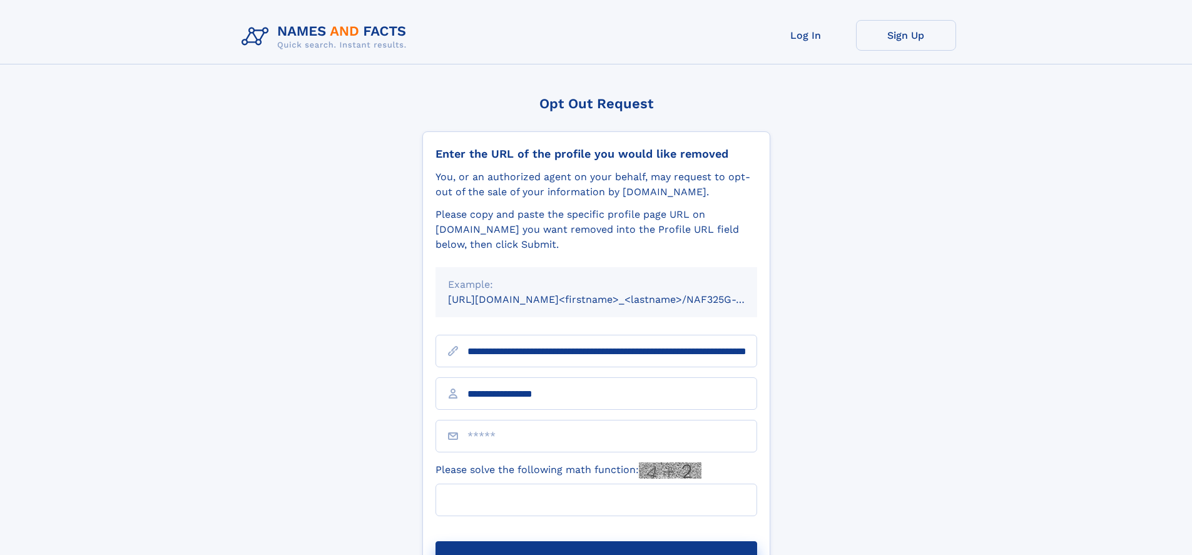 Image resolution: width=1192 pixels, height=555 pixels. I want to click on label: Please solve the following math function:, so click(568, 471).